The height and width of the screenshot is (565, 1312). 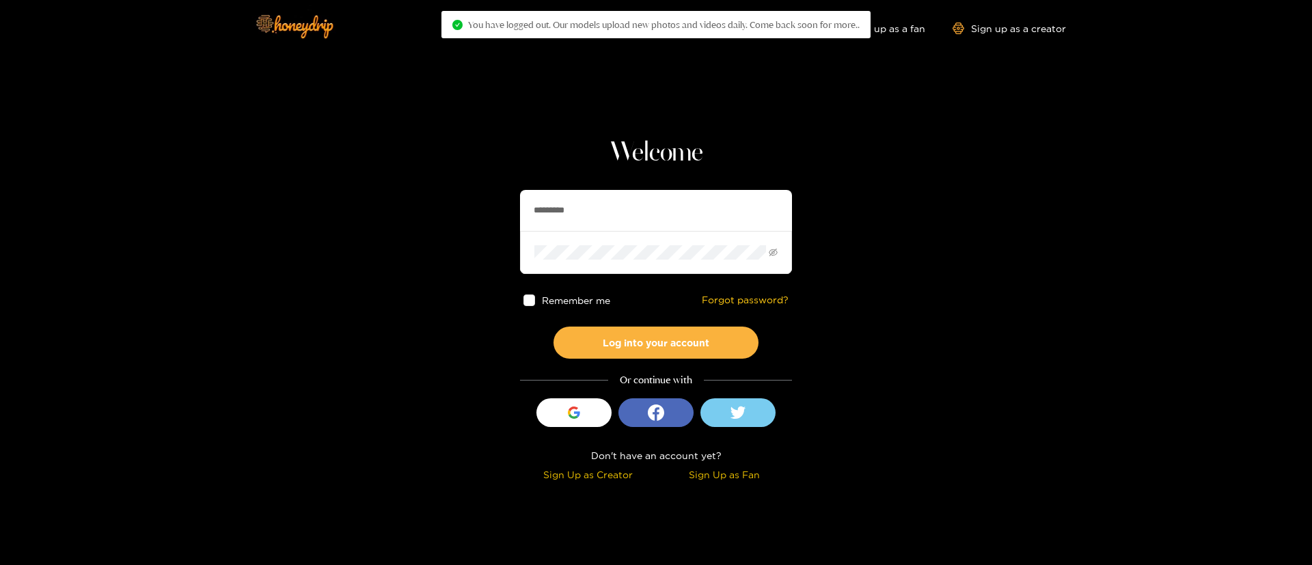 What do you see at coordinates (656, 342) in the screenshot?
I see `button: Log into your account` at bounding box center [656, 342].